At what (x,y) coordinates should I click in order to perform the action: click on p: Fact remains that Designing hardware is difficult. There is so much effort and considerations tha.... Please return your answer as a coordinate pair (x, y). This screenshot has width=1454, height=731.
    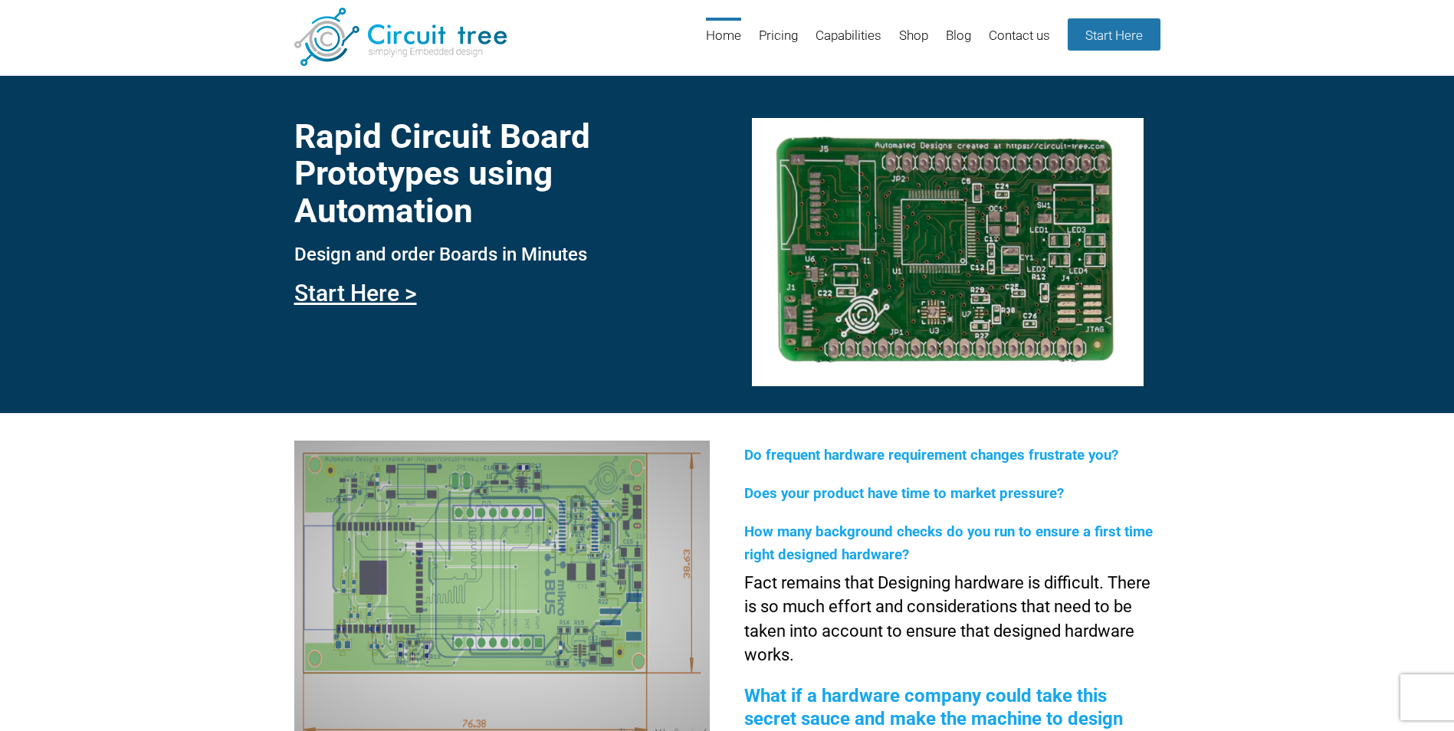
    Looking at the image, I should click on (952, 619).